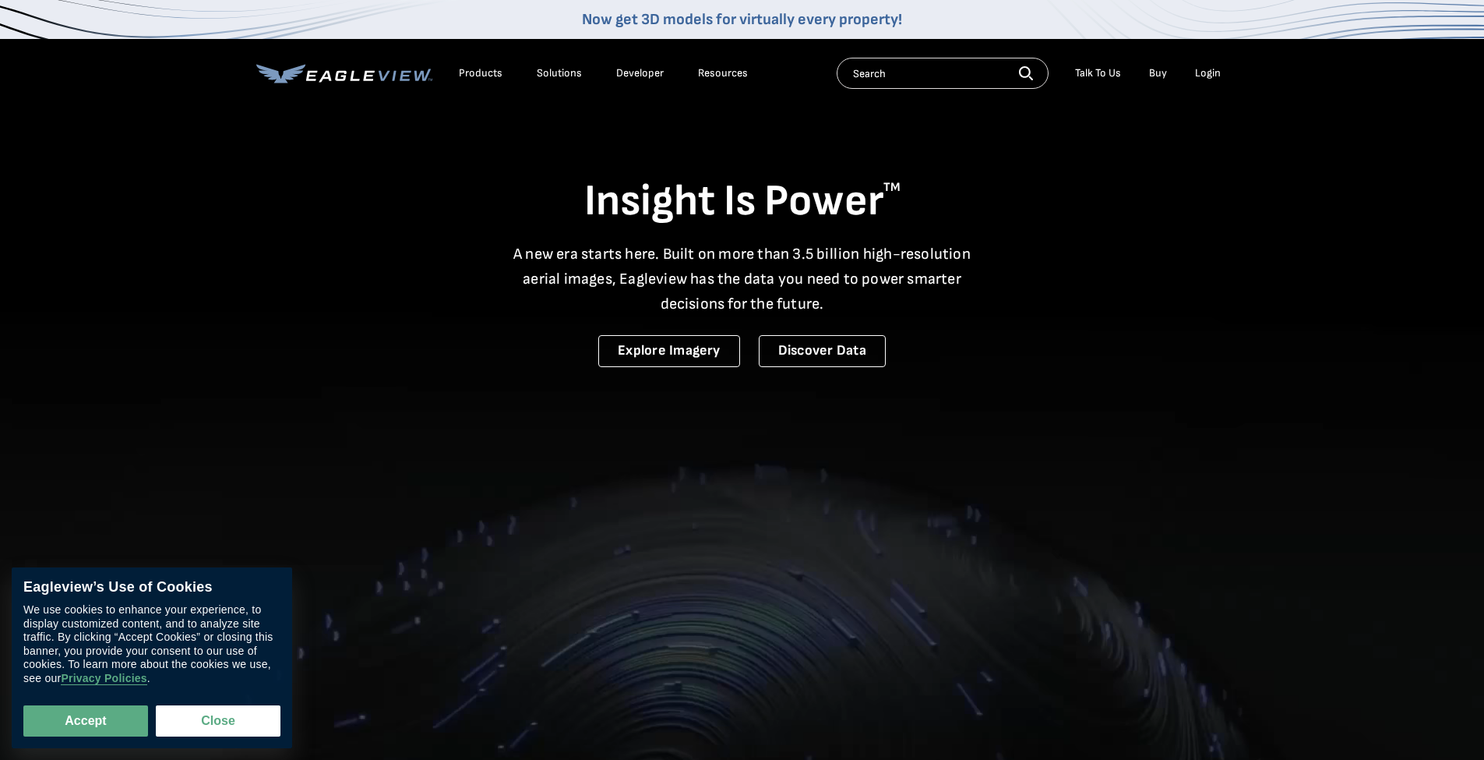  I want to click on div: Solutions, so click(559, 73).